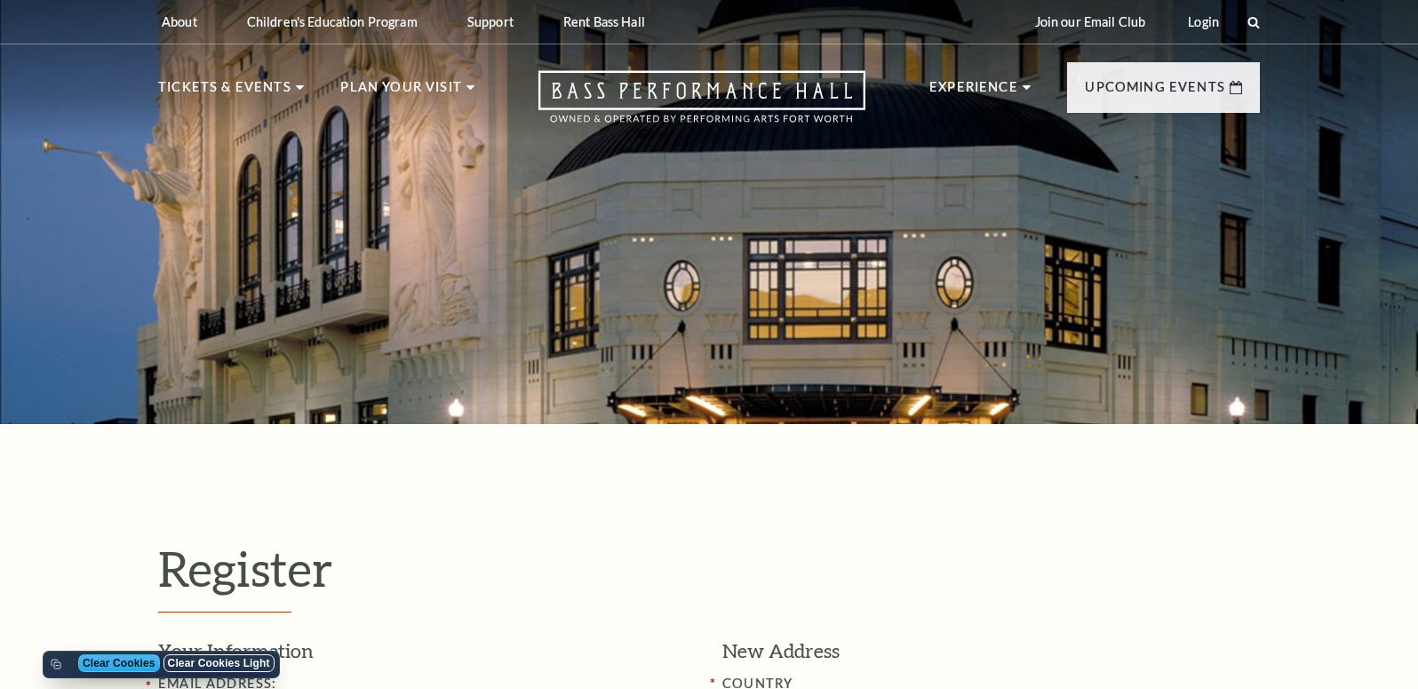  I want to click on p: Experience, so click(974, 92).